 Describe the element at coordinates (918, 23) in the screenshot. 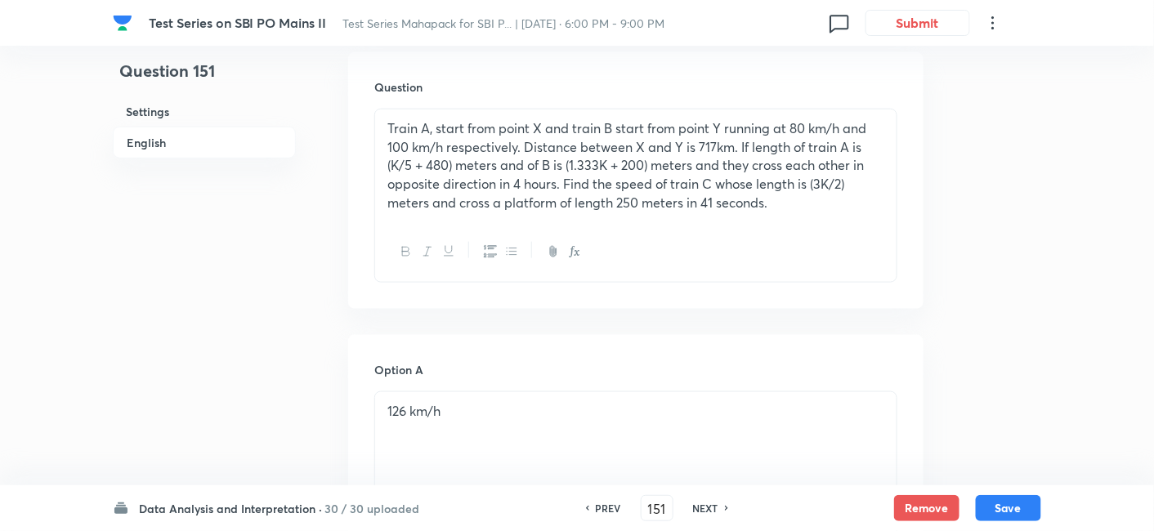

I see `button: Submit` at that location.